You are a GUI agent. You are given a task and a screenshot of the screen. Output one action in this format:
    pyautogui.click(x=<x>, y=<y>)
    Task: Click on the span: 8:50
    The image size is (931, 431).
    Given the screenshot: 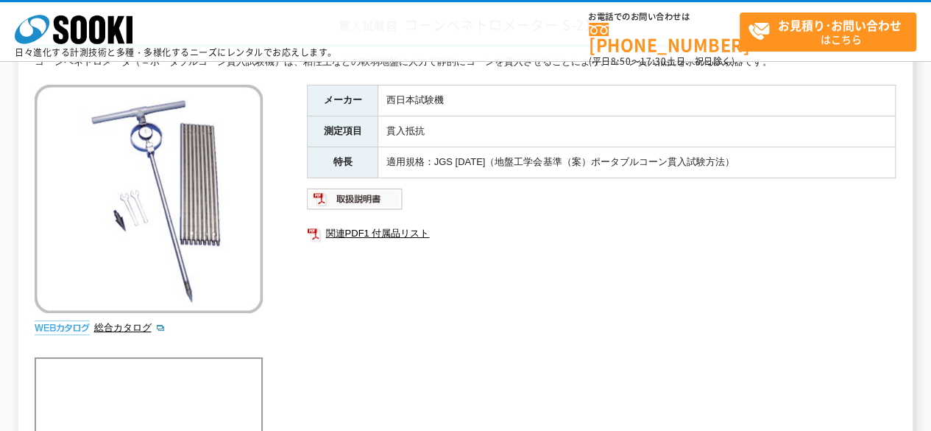 What is the action you would take?
    pyautogui.click(x=621, y=61)
    